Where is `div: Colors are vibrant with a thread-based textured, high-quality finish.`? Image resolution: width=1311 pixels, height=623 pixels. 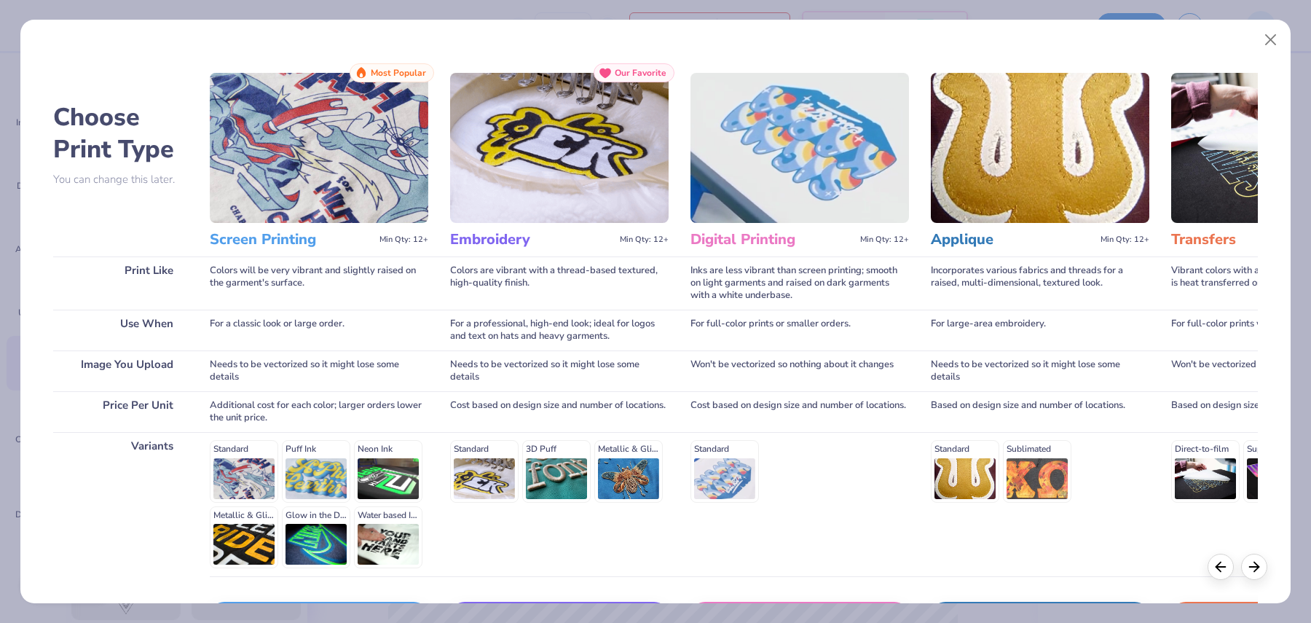
div: Colors are vibrant with a thread-based textured, high-quality finish. is located at coordinates (559, 283).